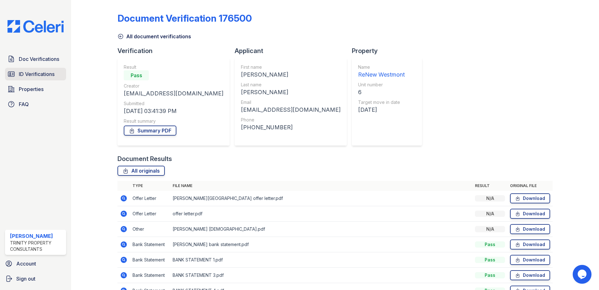  I want to click on span: FAQ, so click(24, 104).